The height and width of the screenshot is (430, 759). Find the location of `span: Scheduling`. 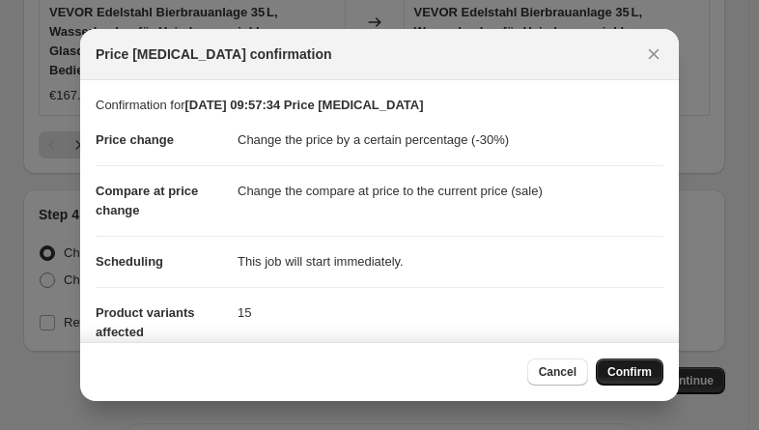

span: Scheduling is located at coordinates (129, 261).